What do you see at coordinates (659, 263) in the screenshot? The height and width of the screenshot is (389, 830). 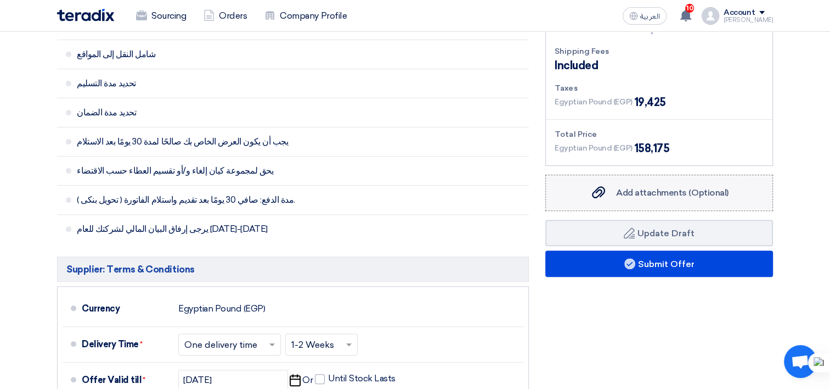 I see `button: Submit Offer` at bounding box center [659, 263].